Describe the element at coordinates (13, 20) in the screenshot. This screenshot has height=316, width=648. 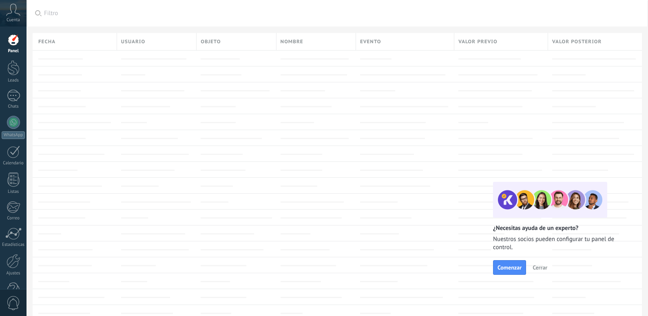
I see `span: Cuenta` at that location.